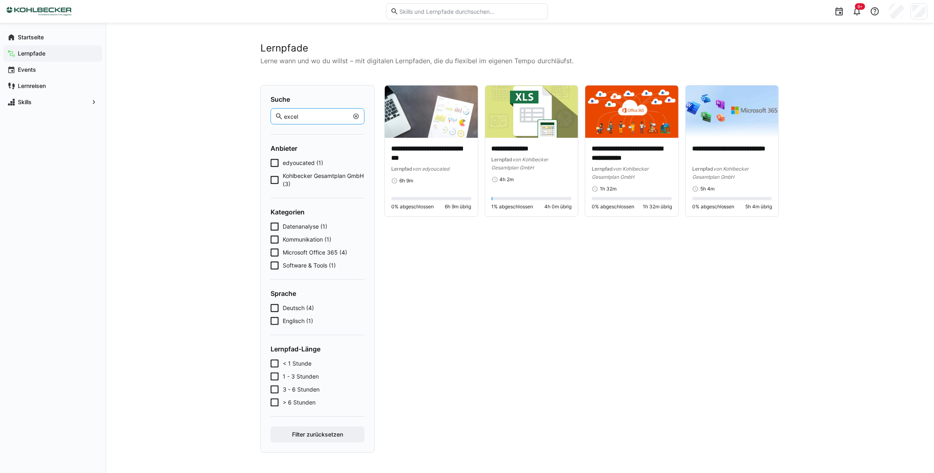  What do you see at coordinates (657, 207) in the screenshot?
I see `span: 1h 32m übrig` at bounding box center [657, 207].